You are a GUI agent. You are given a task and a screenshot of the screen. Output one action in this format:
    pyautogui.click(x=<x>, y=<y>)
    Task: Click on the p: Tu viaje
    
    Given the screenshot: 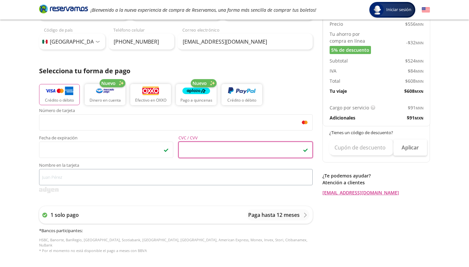 What is the action you would take?
    pyautogui.click(x=338, y=91)
    